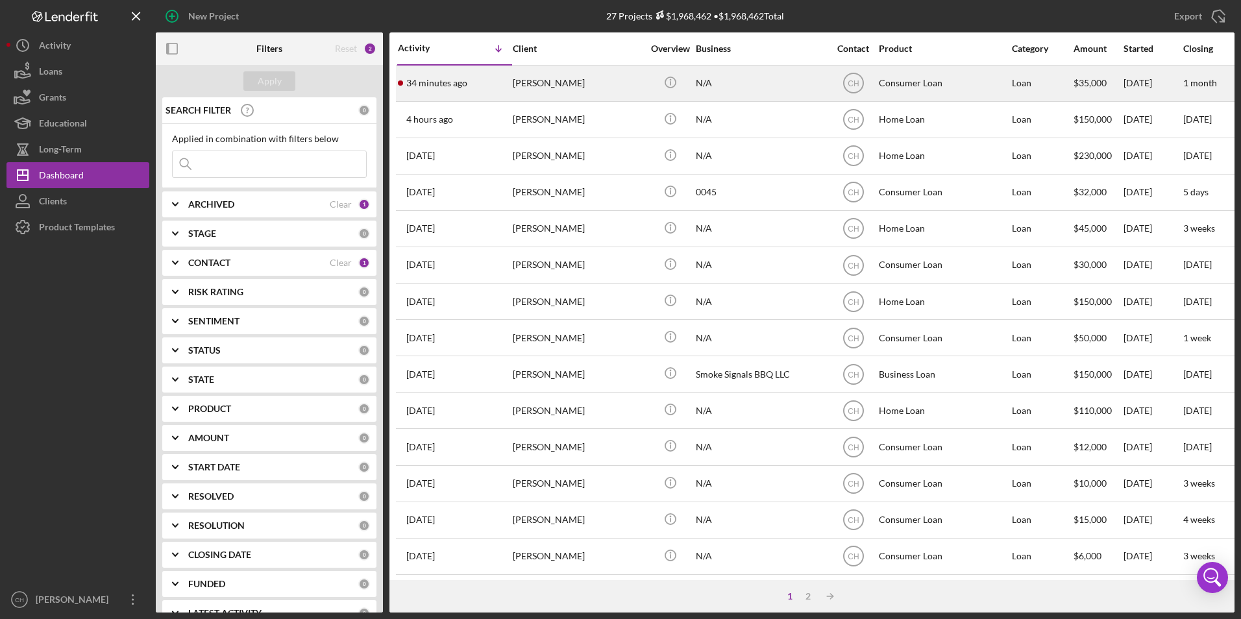  What do you see at coordinates (78, 45) in the screenshot?
I see `a: Activity` at bounding box center [78, 45].